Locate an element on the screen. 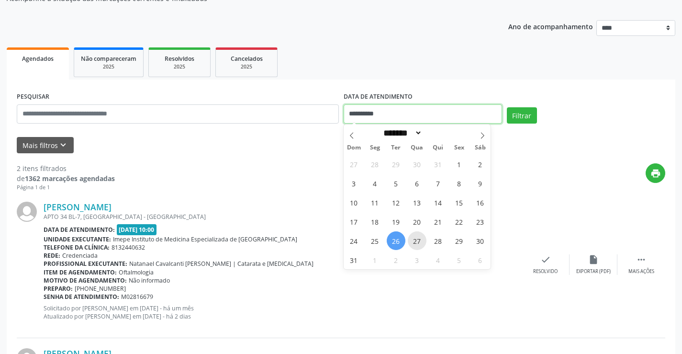  span: Agosto 19, 2025 is located at coordinates (396, 221).